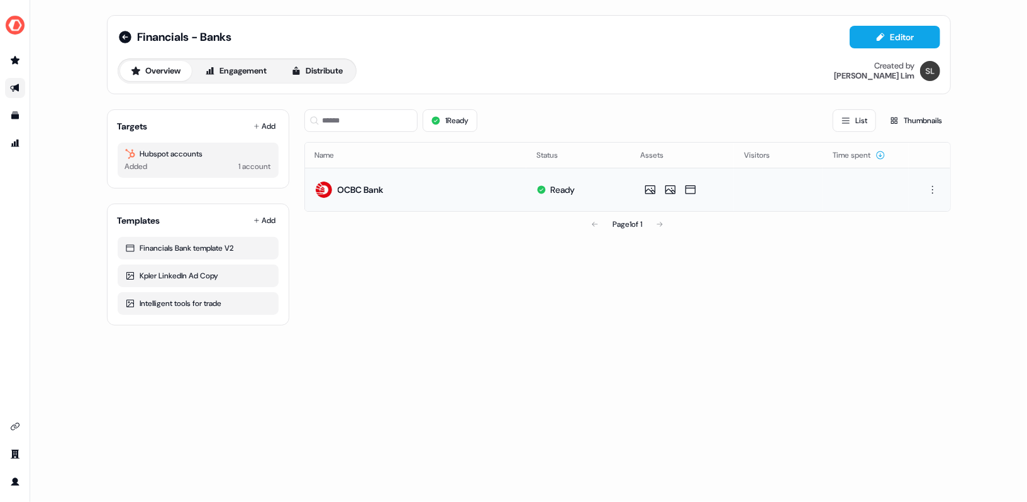  Describe the element at coordinates (255, 167) in the screenshot. I see `div: 1 account` at that location.